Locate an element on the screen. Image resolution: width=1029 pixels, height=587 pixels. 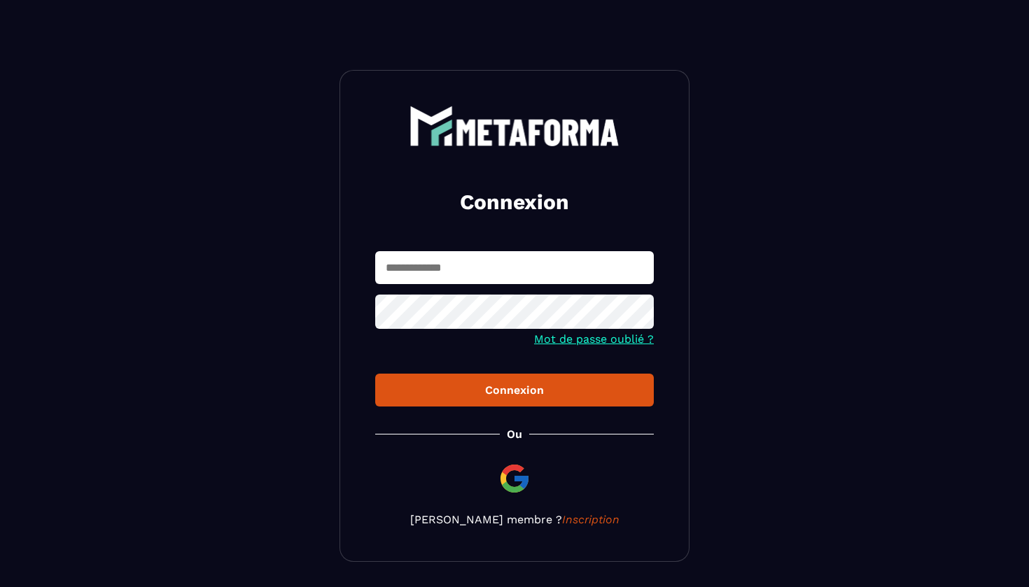
button: Connexion is located at coordinates (514, 390).